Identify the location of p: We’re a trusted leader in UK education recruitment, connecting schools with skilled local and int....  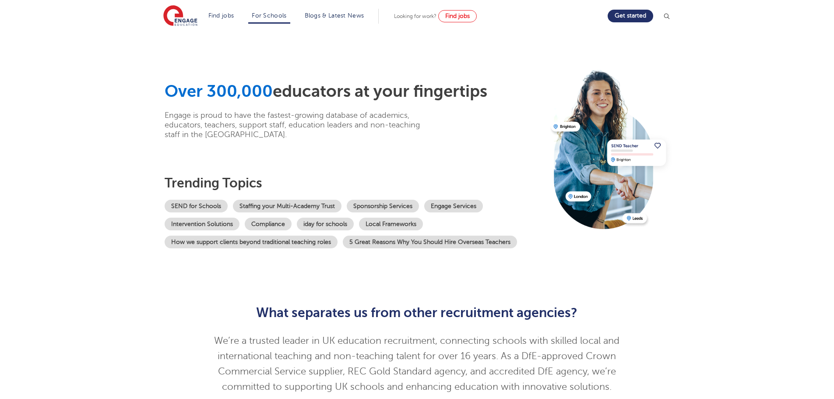
(417, 364).